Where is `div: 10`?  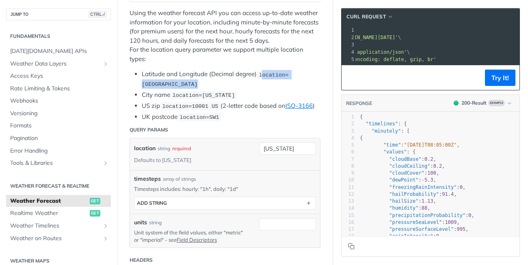
div: 10 is located at coordinates (348, 180).